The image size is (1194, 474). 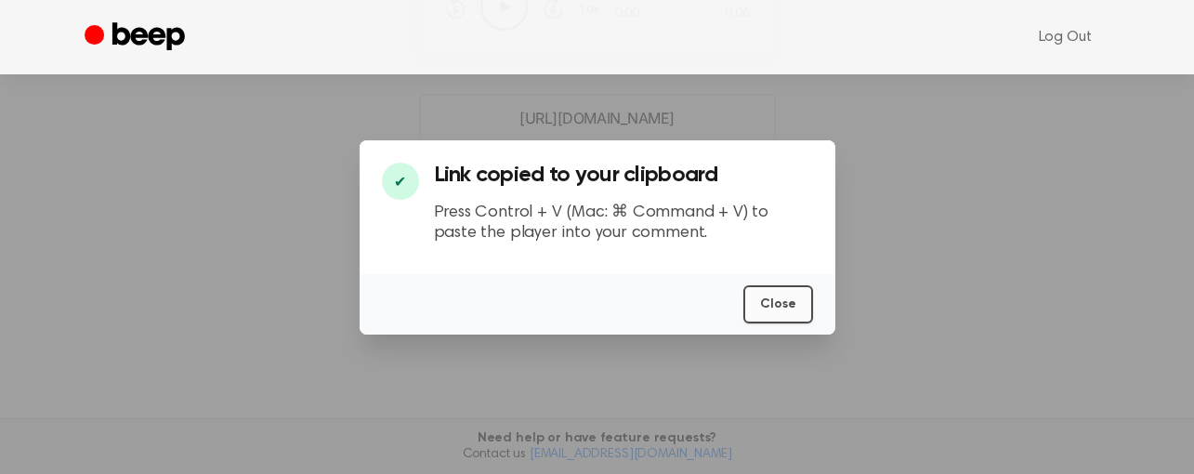 I want to click on h3: Link copied to your clipboard, so click(x=623, y=175).